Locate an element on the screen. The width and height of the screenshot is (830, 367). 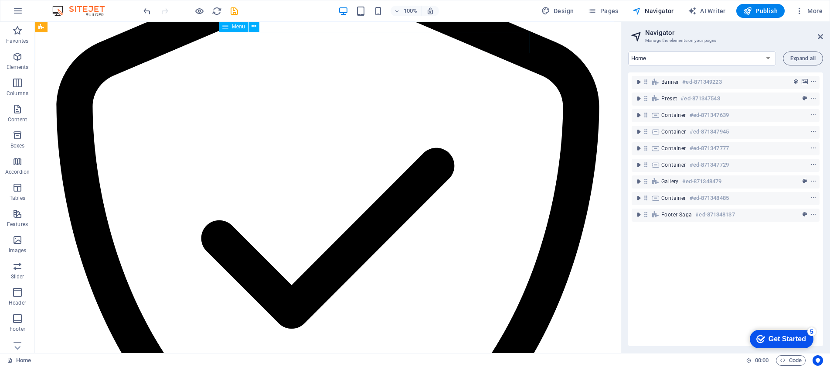
h6: Session time is located at coordinates (757, 360).